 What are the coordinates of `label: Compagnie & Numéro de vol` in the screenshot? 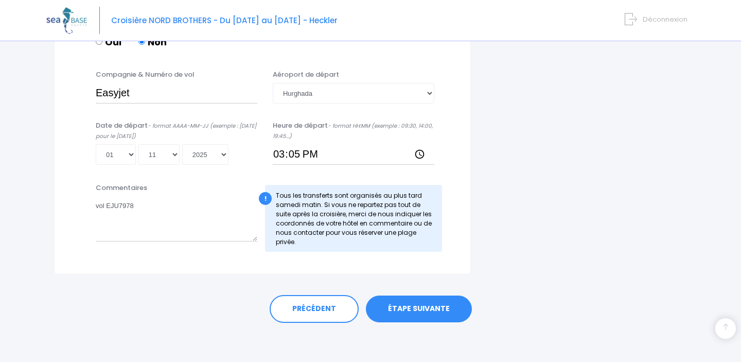 It's located at (145, 75).